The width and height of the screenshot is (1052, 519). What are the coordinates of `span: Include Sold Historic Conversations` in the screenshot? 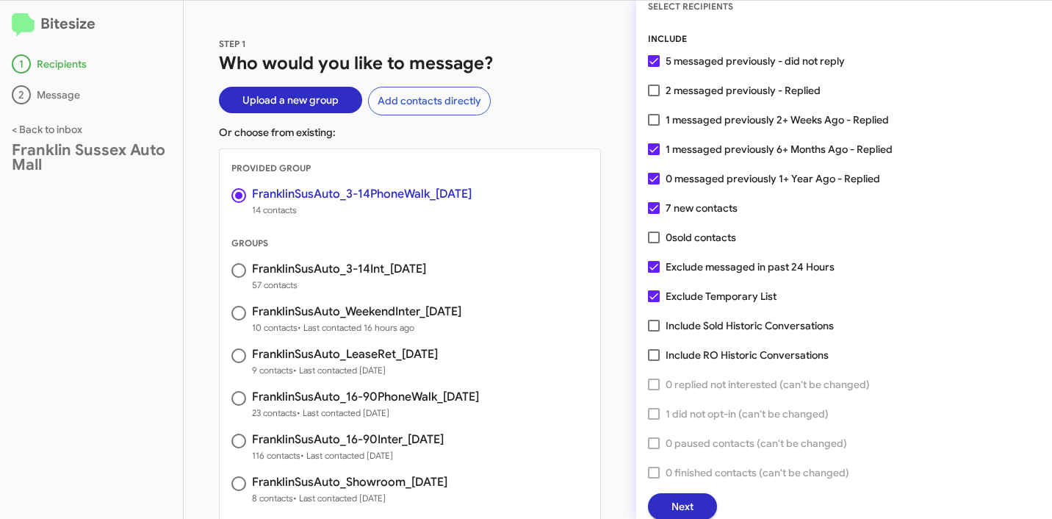 It's located at (750, 326).